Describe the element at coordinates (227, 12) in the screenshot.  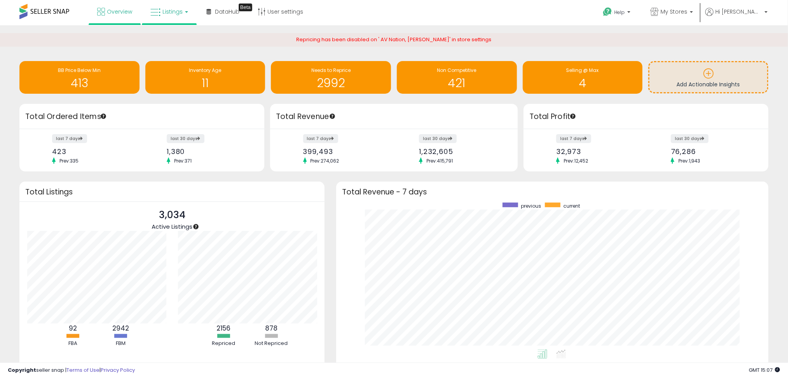
I see `span: DataHub` at that location.